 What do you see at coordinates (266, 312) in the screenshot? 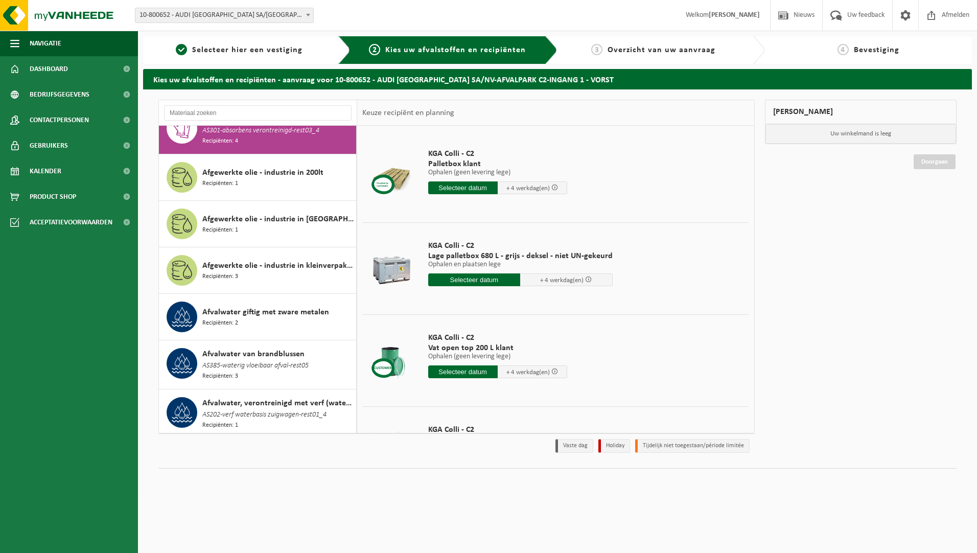
I see `span: Afvalwater giftig met zware metalen` at bounding box center [266, 312].